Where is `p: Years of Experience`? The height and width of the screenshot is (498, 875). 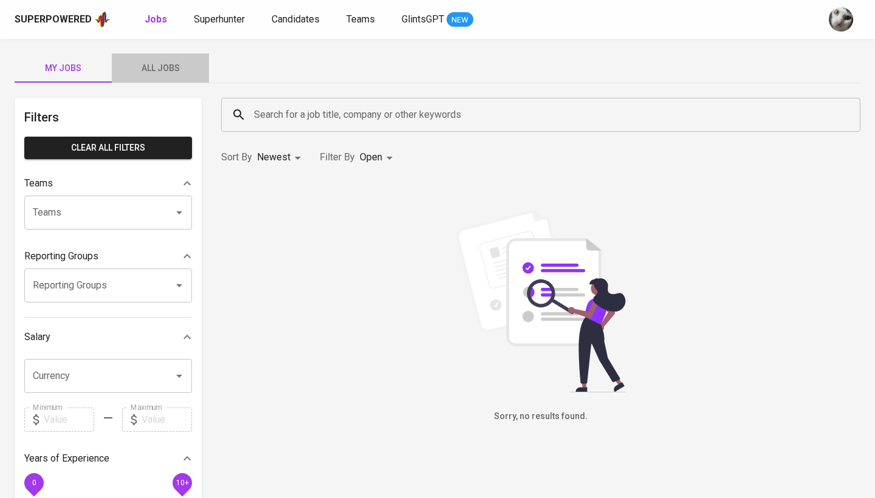
p: Years of Experience is located at coordinates (67, 459).